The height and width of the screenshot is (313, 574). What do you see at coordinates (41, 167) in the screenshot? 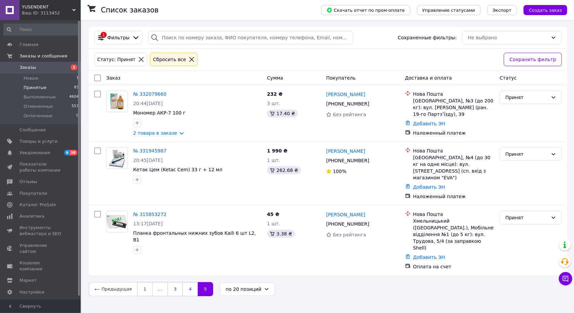
I see `span: Показатели работы компании` at bounding box center [41, 167].